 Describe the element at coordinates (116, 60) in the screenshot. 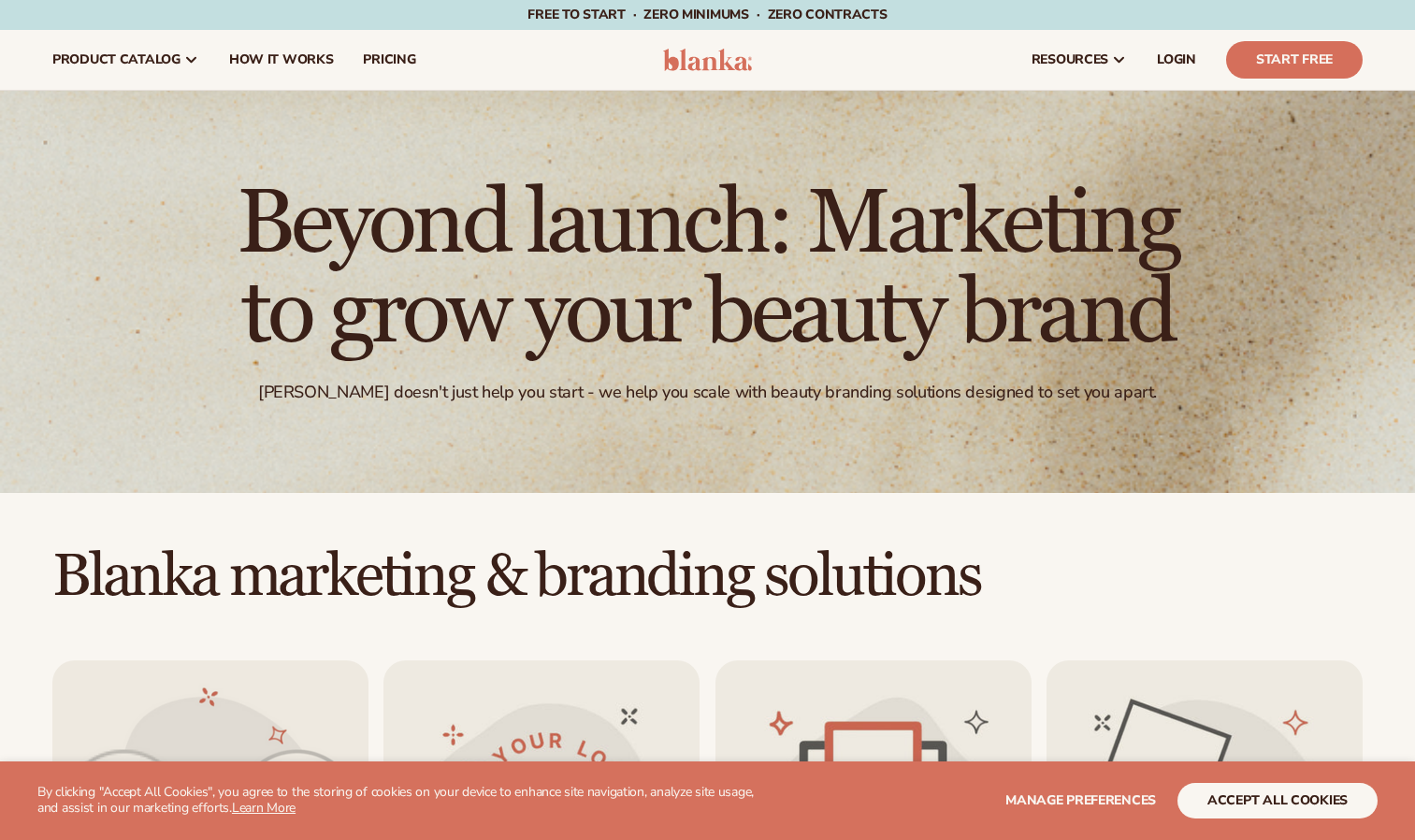

I see `span: product catalog` at that location.